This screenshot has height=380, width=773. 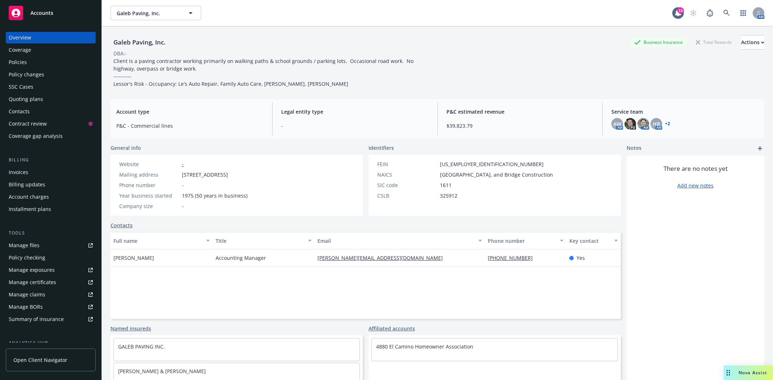 I want to click on span: 1975 (50 years in business), so click(x=214, y=196).